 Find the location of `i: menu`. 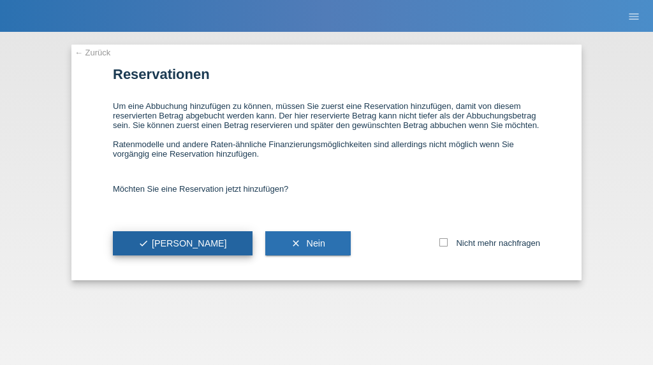

i: menu is located at coordinates (634, 17).